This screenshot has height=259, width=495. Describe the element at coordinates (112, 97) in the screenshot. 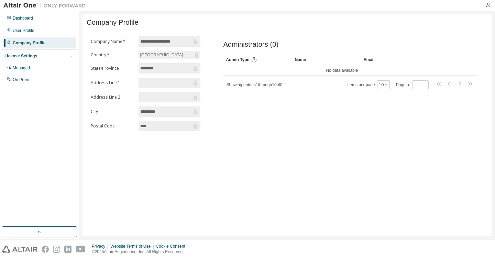

I see `label: Address Line 2` at that location.